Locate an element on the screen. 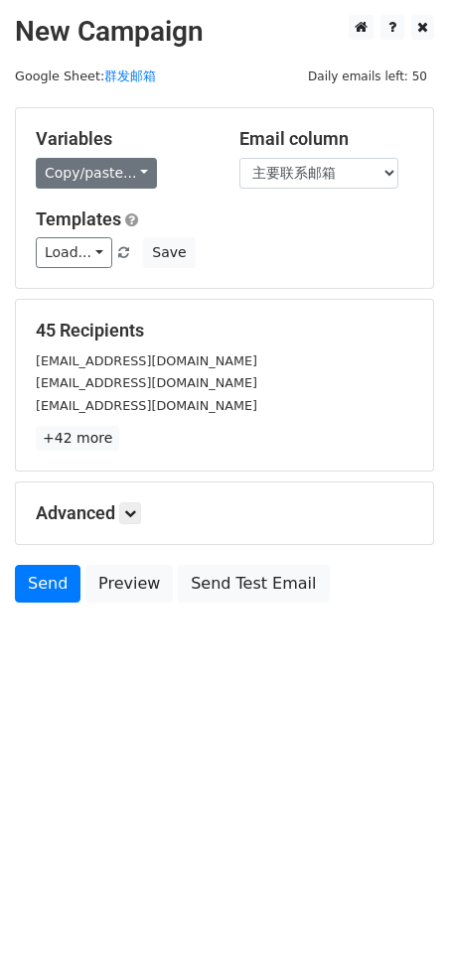 The image size is (449, 957). div: 聊天小组件 is located at coordinates (399, 909).